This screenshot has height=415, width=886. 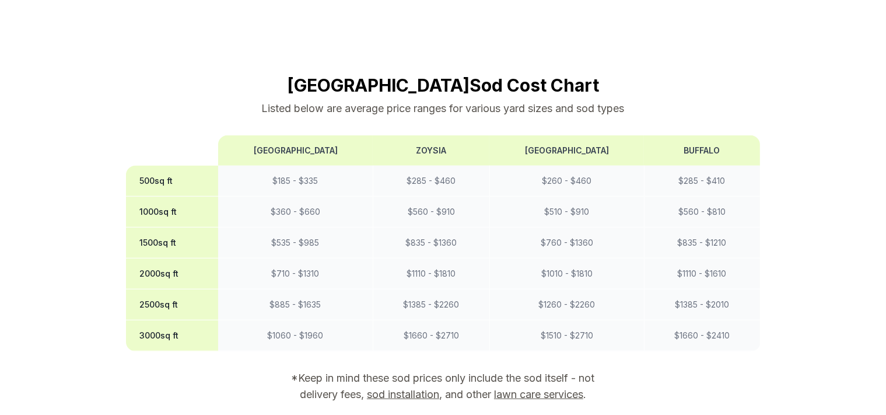 What do you see at coordinates (172, 181) in the screenshot?
I see `th: 500 sq ft` at bounding box center [172, 181].